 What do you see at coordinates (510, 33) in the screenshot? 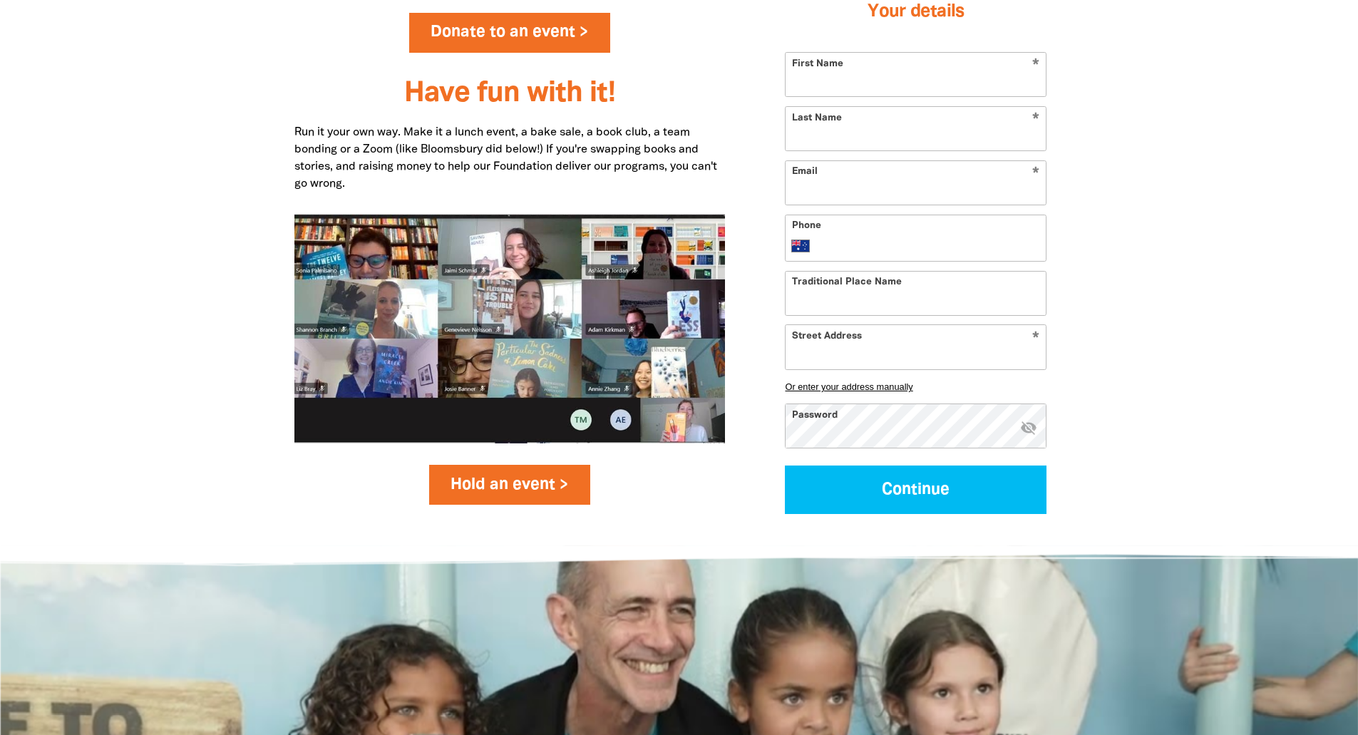
I see `a: Donate to an event >` at bounding box center [510, 33].